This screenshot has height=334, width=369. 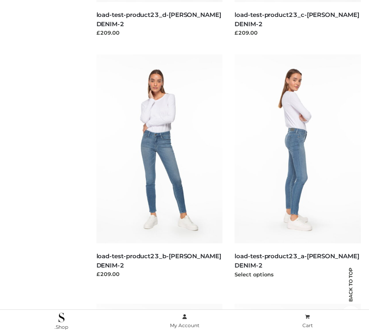 I want to click on span: .Shop, so click(x=61, y=327).